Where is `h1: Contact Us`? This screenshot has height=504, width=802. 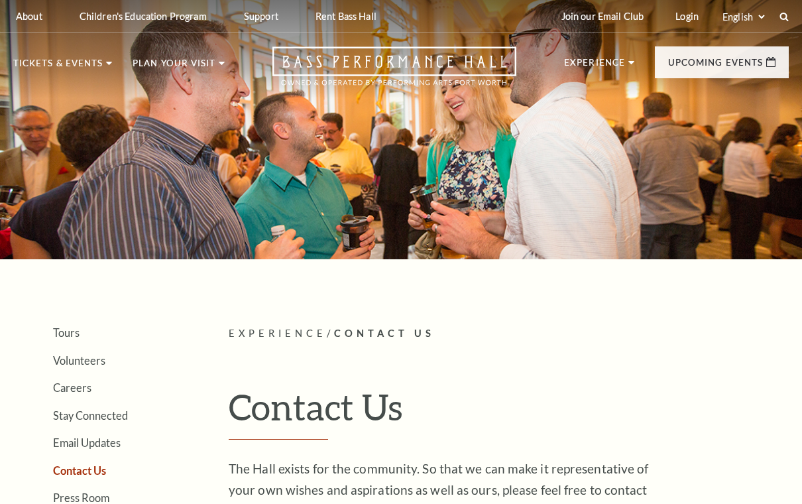
h1: Contact Us is located at coordinates (508, 412).